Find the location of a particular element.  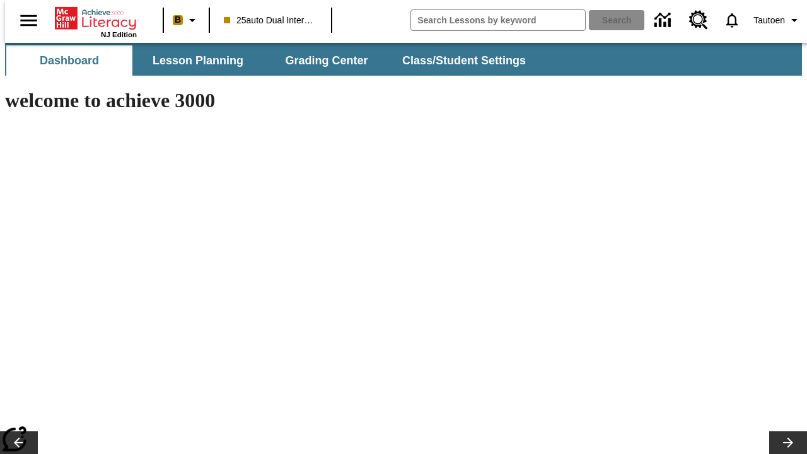

button: Class/Student Settings is located at coordinates (464, 61).